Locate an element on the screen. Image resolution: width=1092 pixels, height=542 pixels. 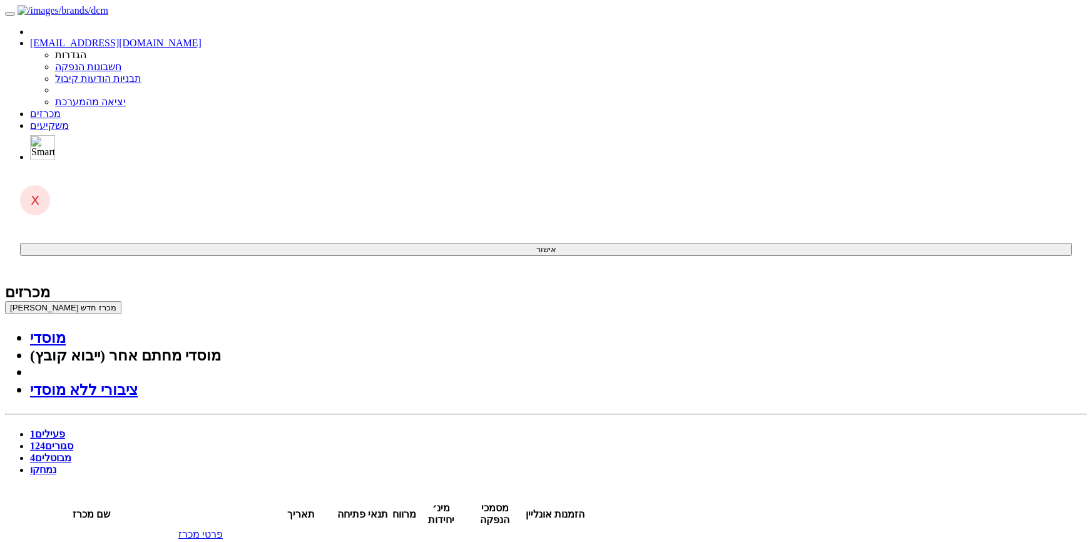
li: הגדרות is located at coordinates (570, 54).